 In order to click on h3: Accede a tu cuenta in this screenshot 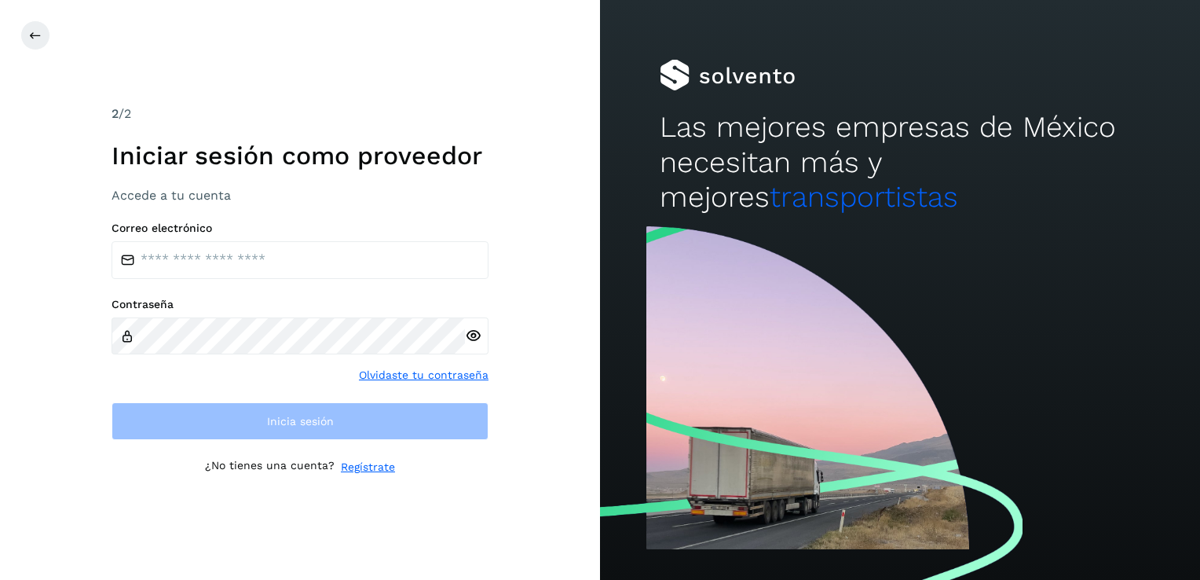, I will do `click(300, 195)`.